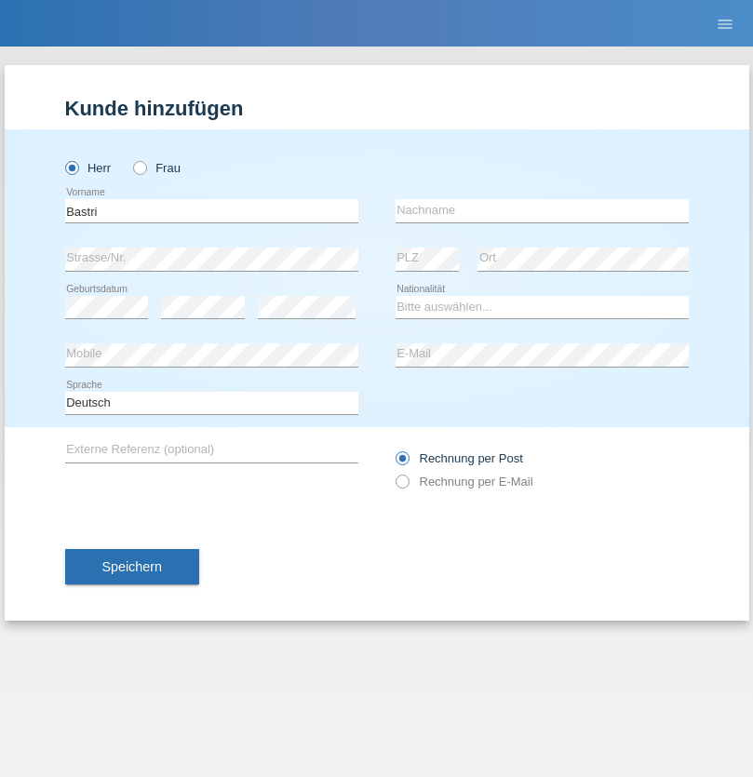 The width and height of the screenshot is (753, 777). What do you see at coordinates (132, 567) in the screenshot?
I see `button: Speichern` at bounding box center [132, 567].